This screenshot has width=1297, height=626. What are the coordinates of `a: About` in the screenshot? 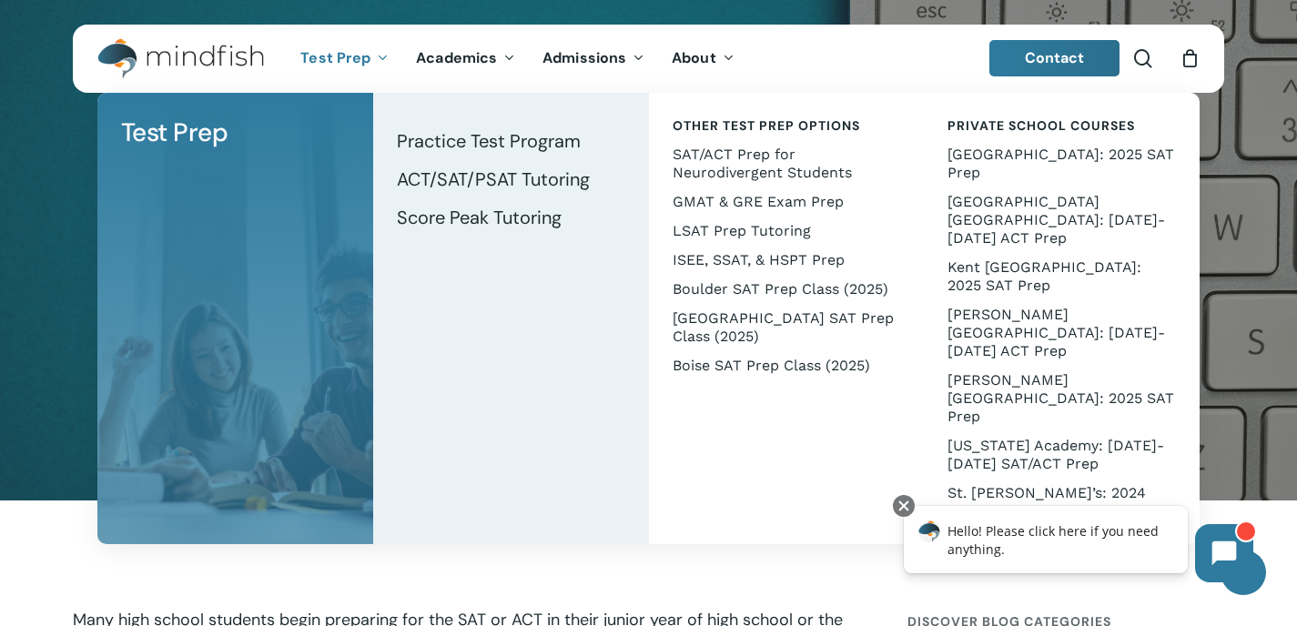 It's located at (703, 58).